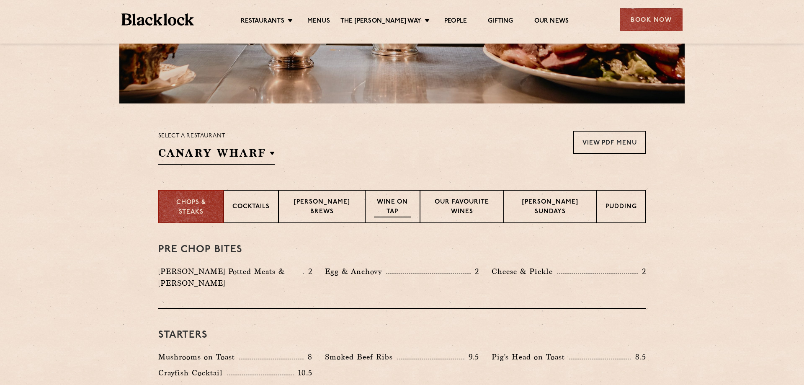  I want to click on p: Crayfish Cocktail, so click(193, 373).